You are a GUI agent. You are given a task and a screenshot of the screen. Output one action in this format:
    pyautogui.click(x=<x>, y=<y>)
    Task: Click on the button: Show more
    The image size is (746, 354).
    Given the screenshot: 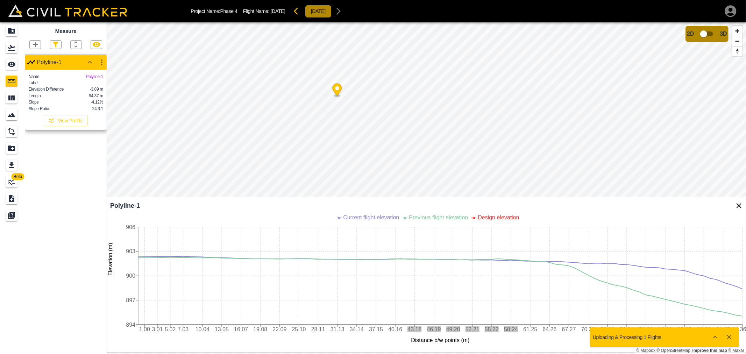 What is the action you would take?
    pyautogui.click(x=715, y=337)
    